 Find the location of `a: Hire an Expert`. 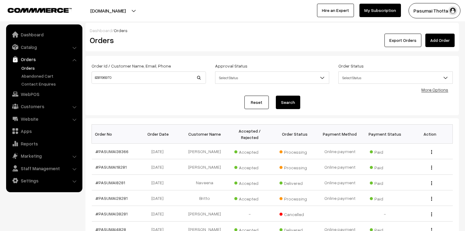

a: Hire an Expert is located at coordinates (335, 10).